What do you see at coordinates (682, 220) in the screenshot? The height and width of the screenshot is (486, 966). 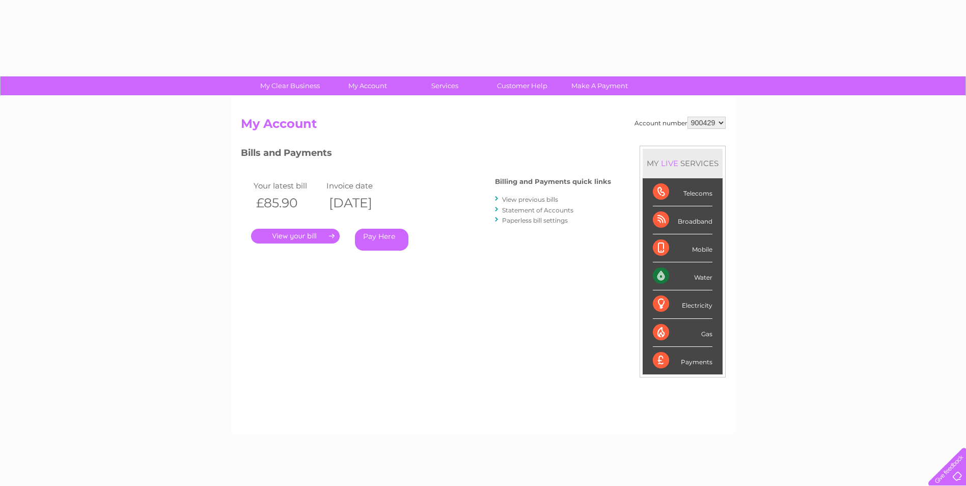 I see `div: Broadband` at bounding box center [682, 220].